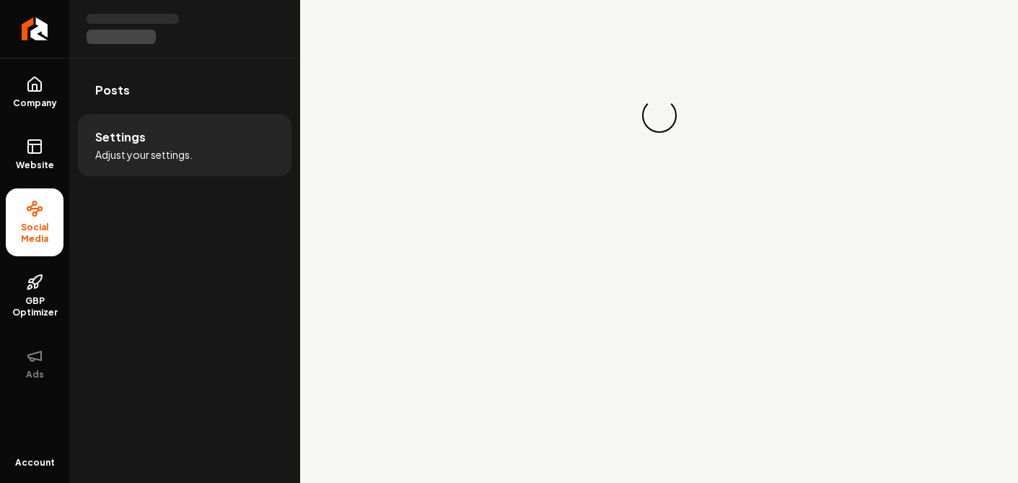  I want to click on span: Ads, so click(35, 374).